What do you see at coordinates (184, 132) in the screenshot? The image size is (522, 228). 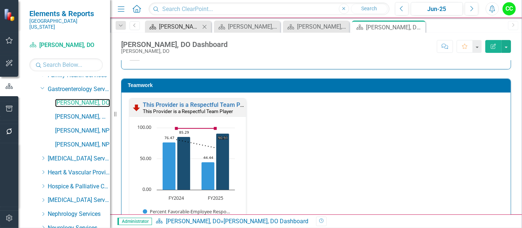 I see `text: 85.29` at bounding box center [184, 132].